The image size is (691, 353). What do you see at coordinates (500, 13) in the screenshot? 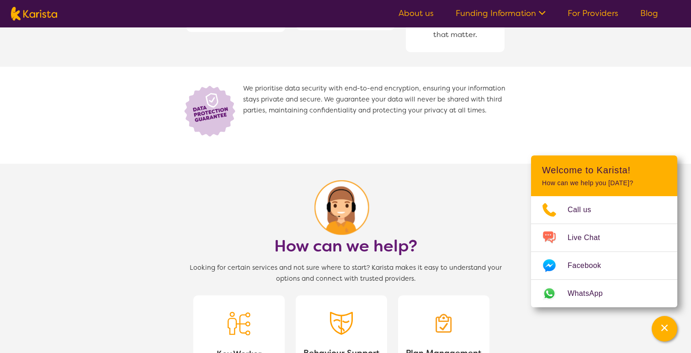
I see `a: Funding Information` at bounding box center [500, 13].